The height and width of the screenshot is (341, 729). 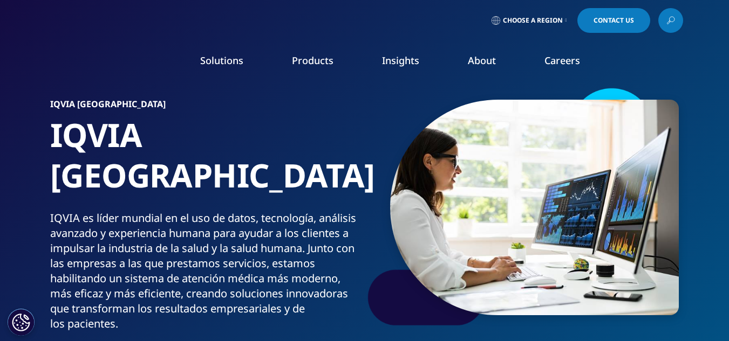 I want to click on button: Configuración de cookies, so click(x=21, y=323).